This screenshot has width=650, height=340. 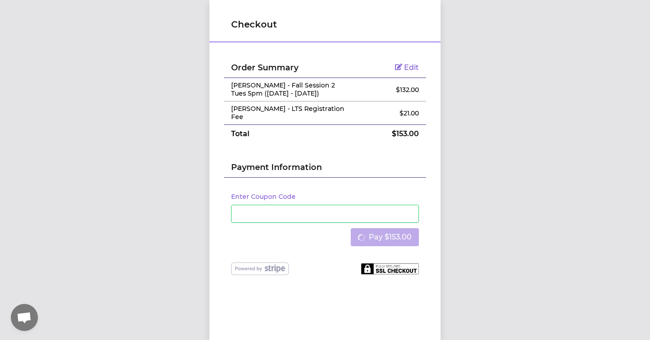 I want to click on a: Edit, so click(x=407, y=67).